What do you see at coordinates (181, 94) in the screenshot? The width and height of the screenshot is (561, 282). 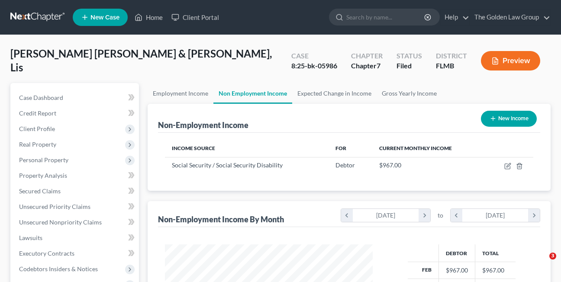 I see `a: Employment Income` at bounding box center [181, 94].